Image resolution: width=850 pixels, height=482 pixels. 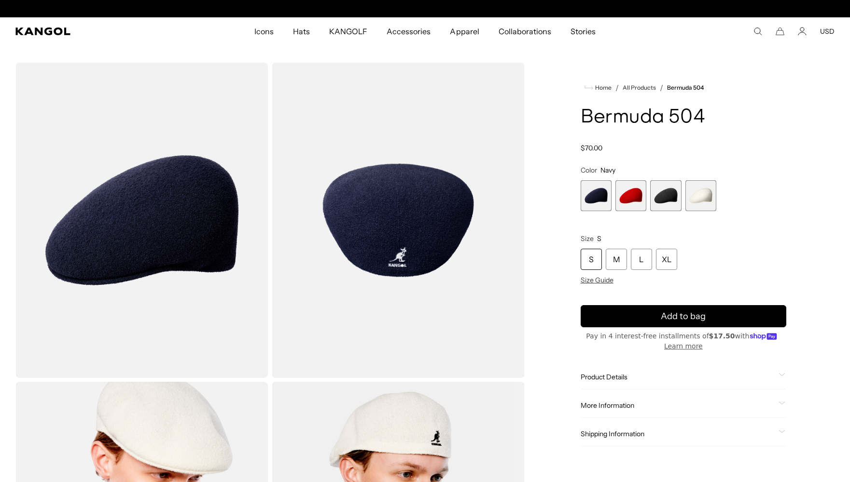 What do you see at coordinates (348, 31) in the screenshot?
I see `a: KANGOLF` at bounding box center [348, 31].